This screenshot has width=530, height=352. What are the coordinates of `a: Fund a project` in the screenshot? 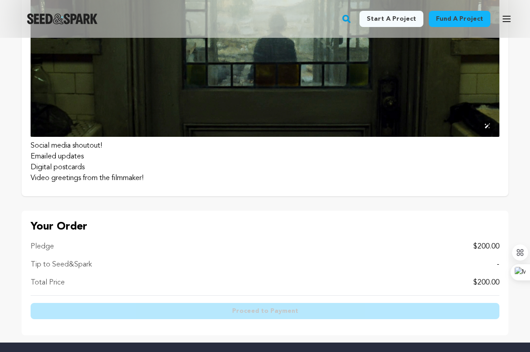 It's located at (459, 19).